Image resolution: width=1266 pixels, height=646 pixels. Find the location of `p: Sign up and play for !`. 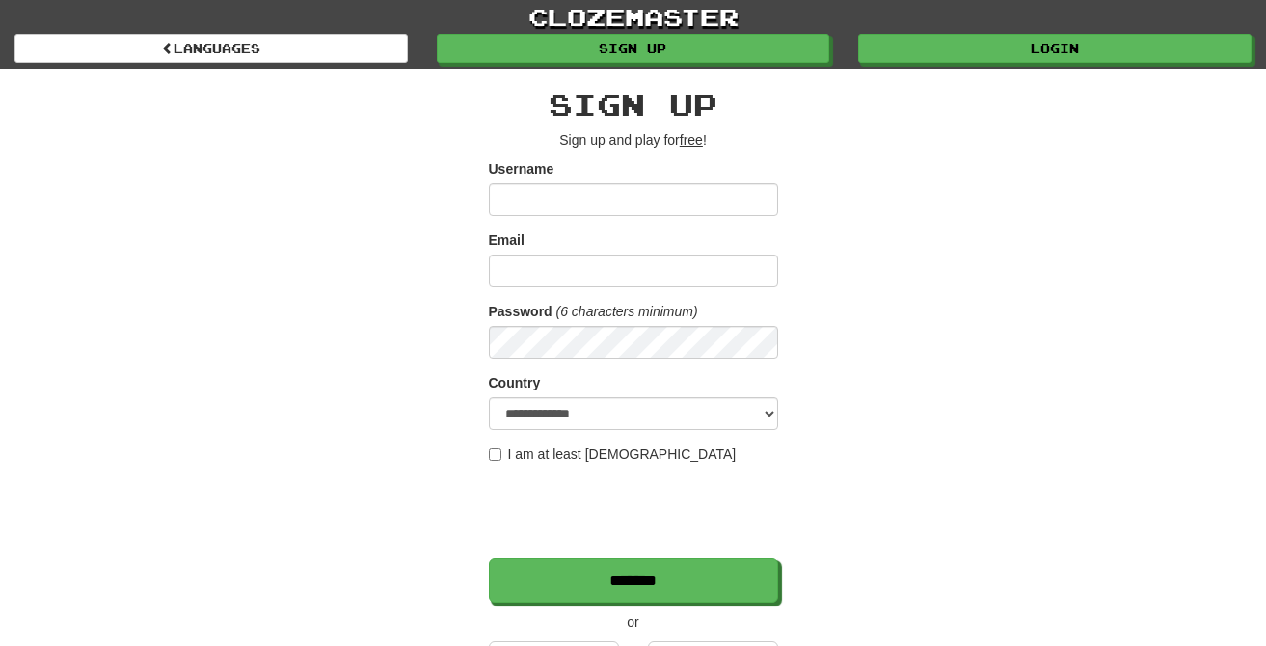

p: Sign up and play for ! is located at coordinates (633, 140).